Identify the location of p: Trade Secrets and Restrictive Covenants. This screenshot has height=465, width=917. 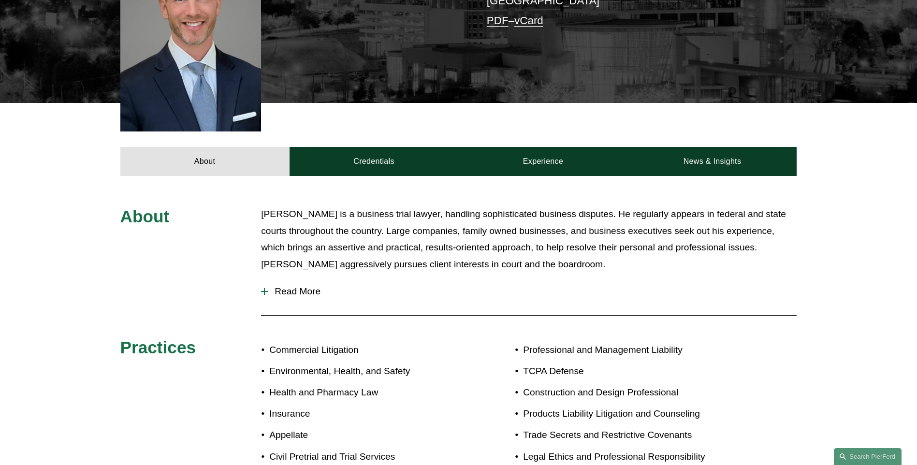
(632, 435).